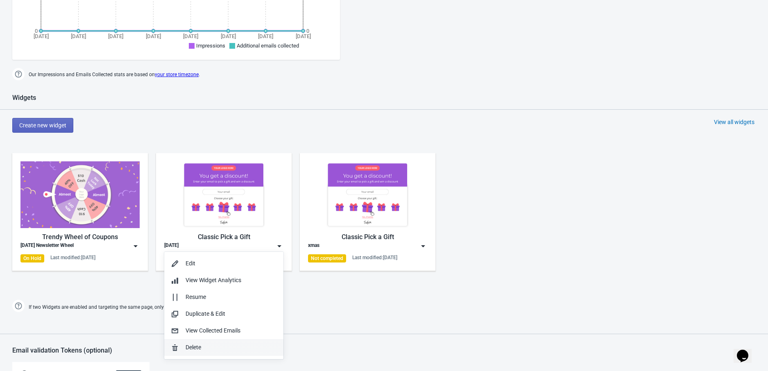 Image resolution: width=768 pixels, height=371 pixels. What do you see at coordinates (224, 280) in the screenshot?
I see `button: View Widget Analytics` at bounding box center [224, 280].